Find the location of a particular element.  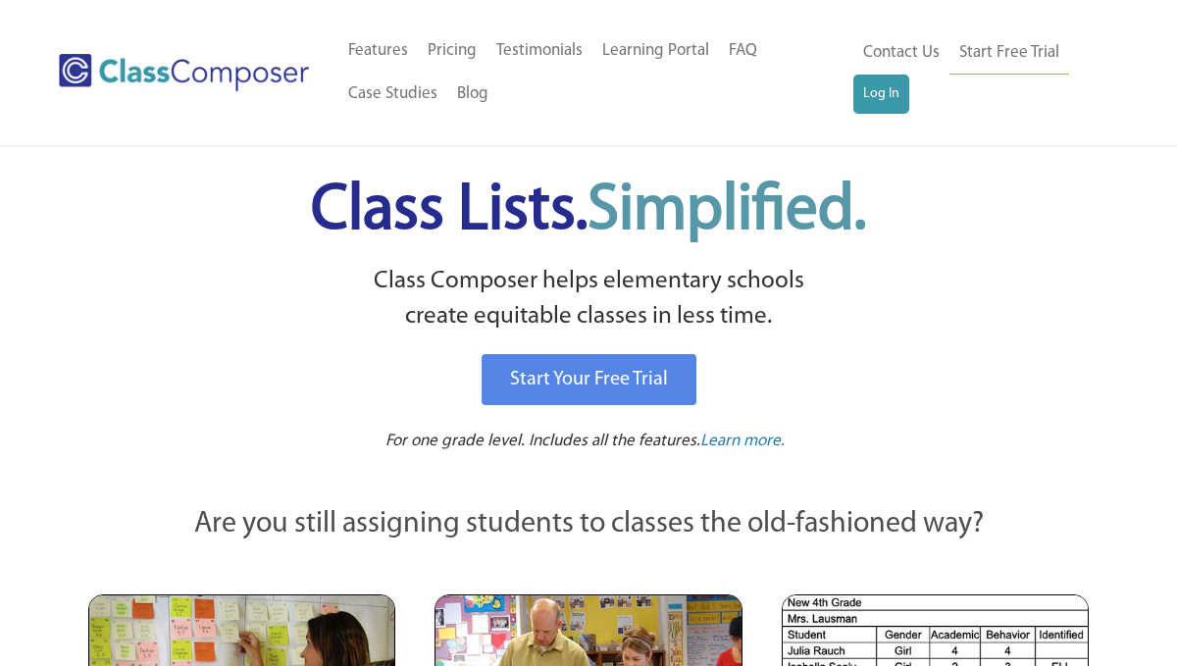

a: Learn more. is located at coordinates (742, 441).